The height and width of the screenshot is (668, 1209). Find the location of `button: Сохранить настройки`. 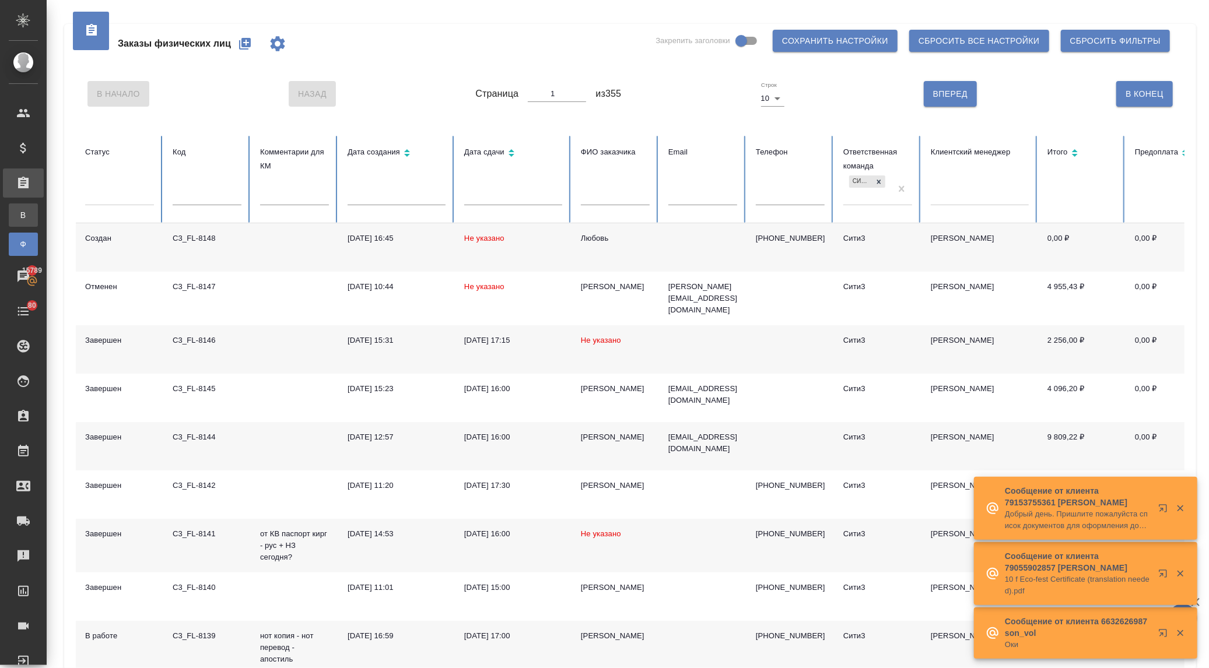

button: Сохранить настройки is located at coordinates (835, 41).